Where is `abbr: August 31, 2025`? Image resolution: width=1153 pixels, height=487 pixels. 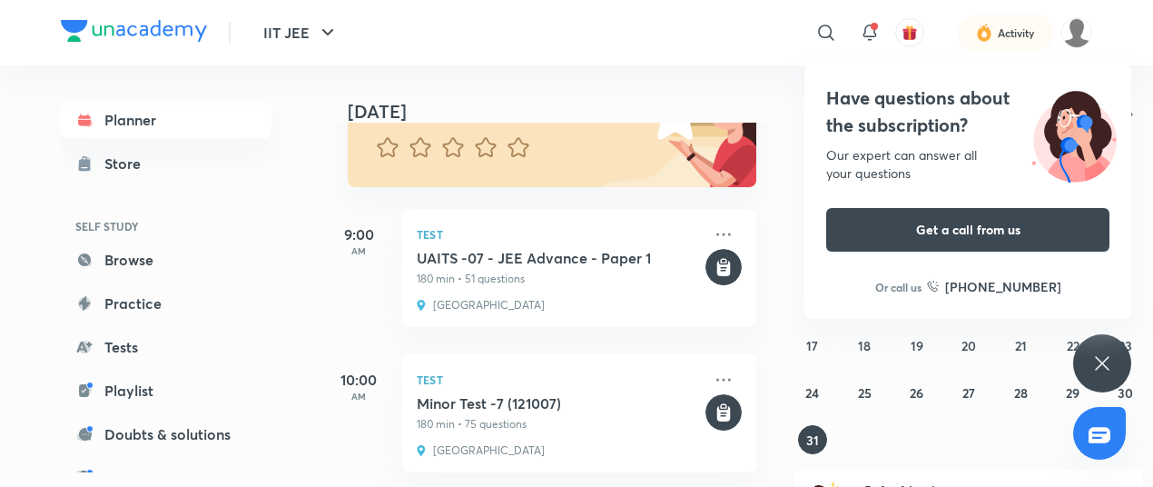 abbr: August 31, 2025 is located at coordinates (813, 440).